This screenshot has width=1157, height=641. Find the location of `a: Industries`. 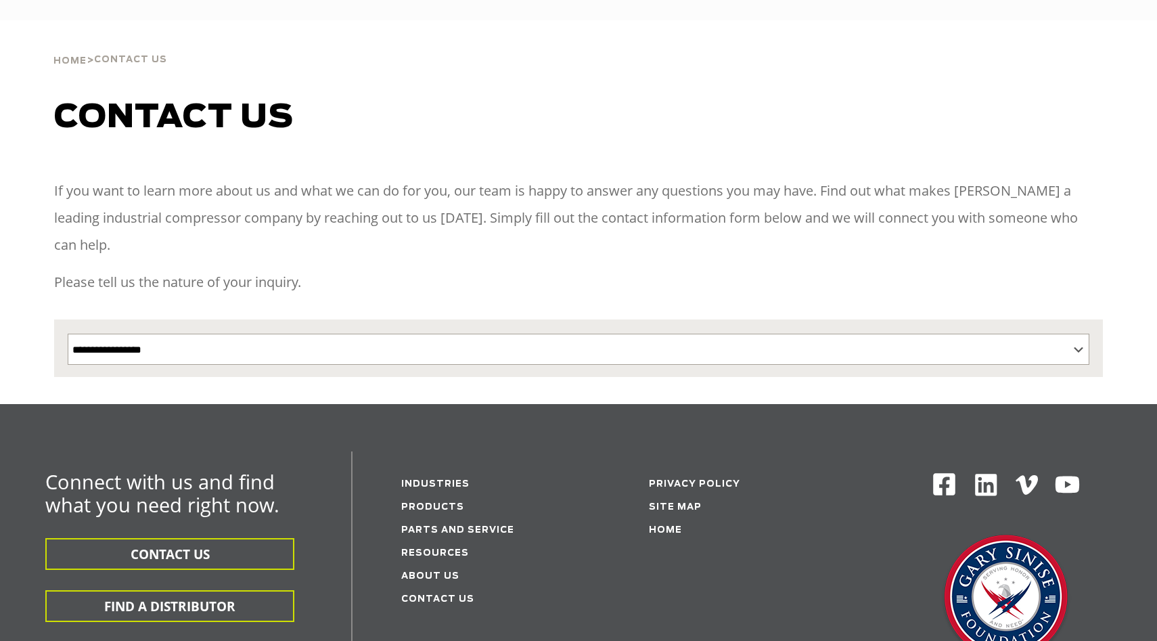

a: Industries is located at coordinates (435, 484).